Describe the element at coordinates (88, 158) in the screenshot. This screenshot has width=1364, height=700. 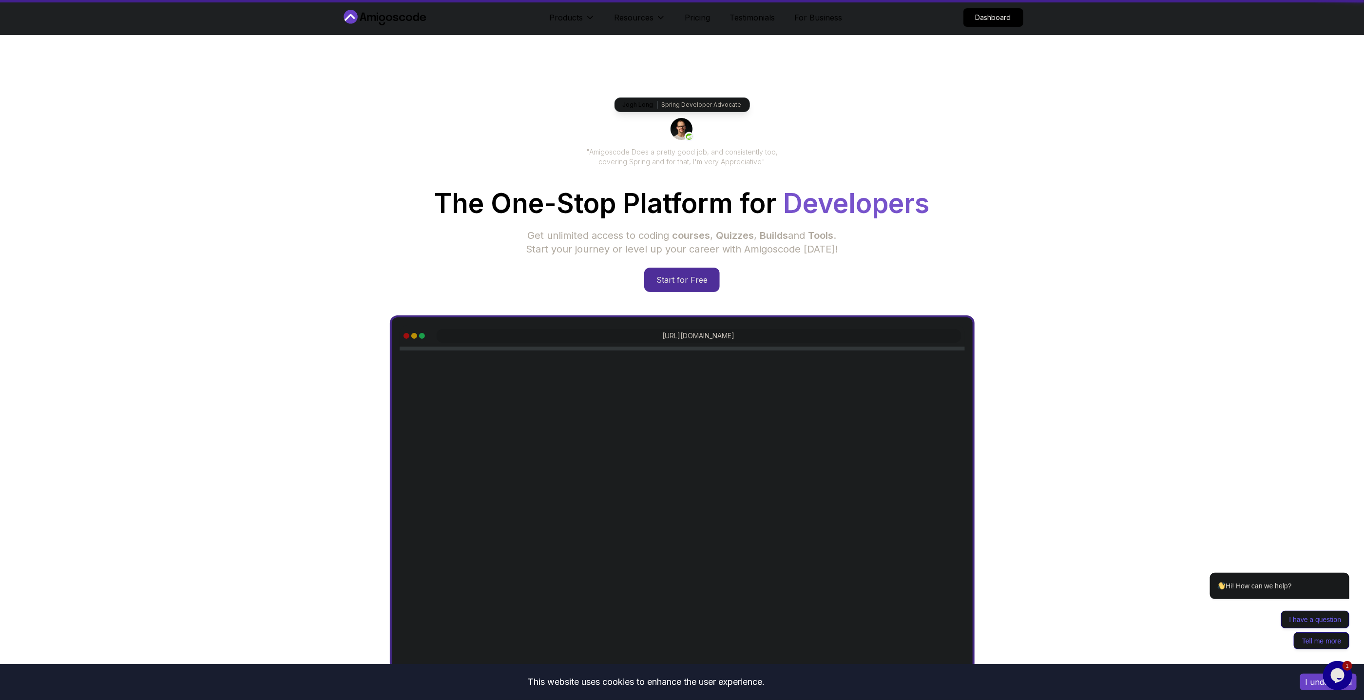
I see `div: 👋Hi! How can we help?I have a questionTell me more` at that location.